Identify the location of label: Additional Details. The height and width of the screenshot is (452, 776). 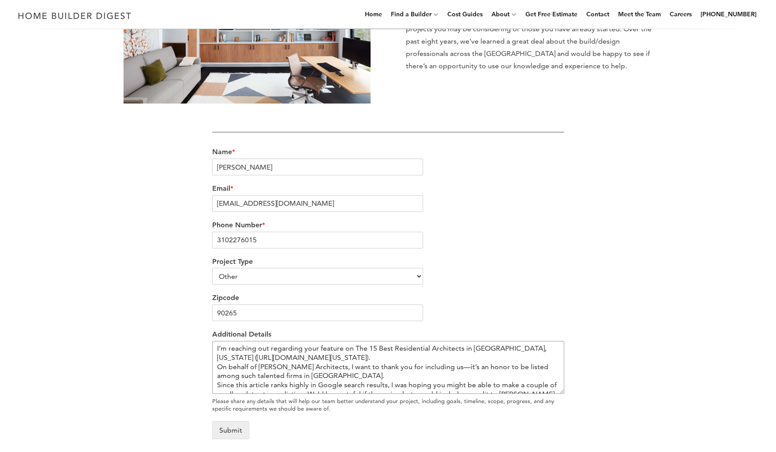
(388, 335).